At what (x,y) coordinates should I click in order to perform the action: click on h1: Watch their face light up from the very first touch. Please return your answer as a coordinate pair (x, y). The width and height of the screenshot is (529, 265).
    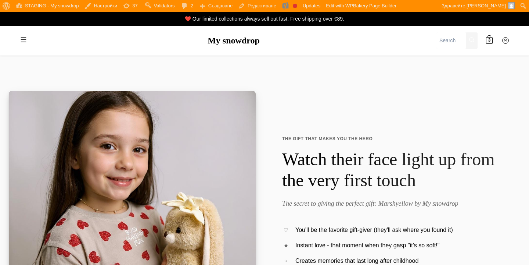
    Looking at the image, I should click on (397, 169).